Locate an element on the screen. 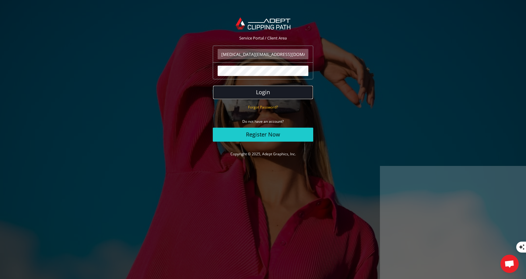 The image size is (526, 279). a: Copyright © 2025, Adept Graphics, Inc. is located at coordinates (263, 154).